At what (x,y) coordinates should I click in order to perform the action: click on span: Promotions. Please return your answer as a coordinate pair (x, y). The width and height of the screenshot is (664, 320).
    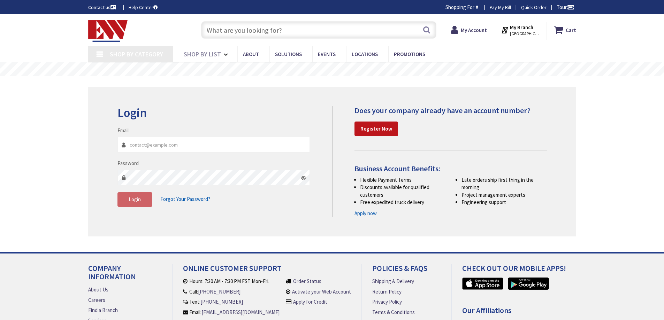
    Looking at the image, I should click on (409, 54).